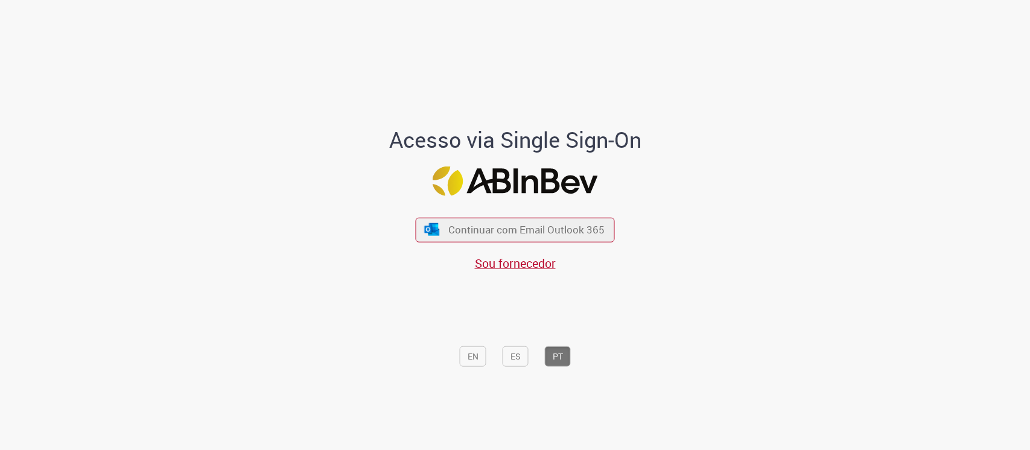  Describe the element at coordinates (516, 356) in the screenshot. I see `button: ES` at that location.